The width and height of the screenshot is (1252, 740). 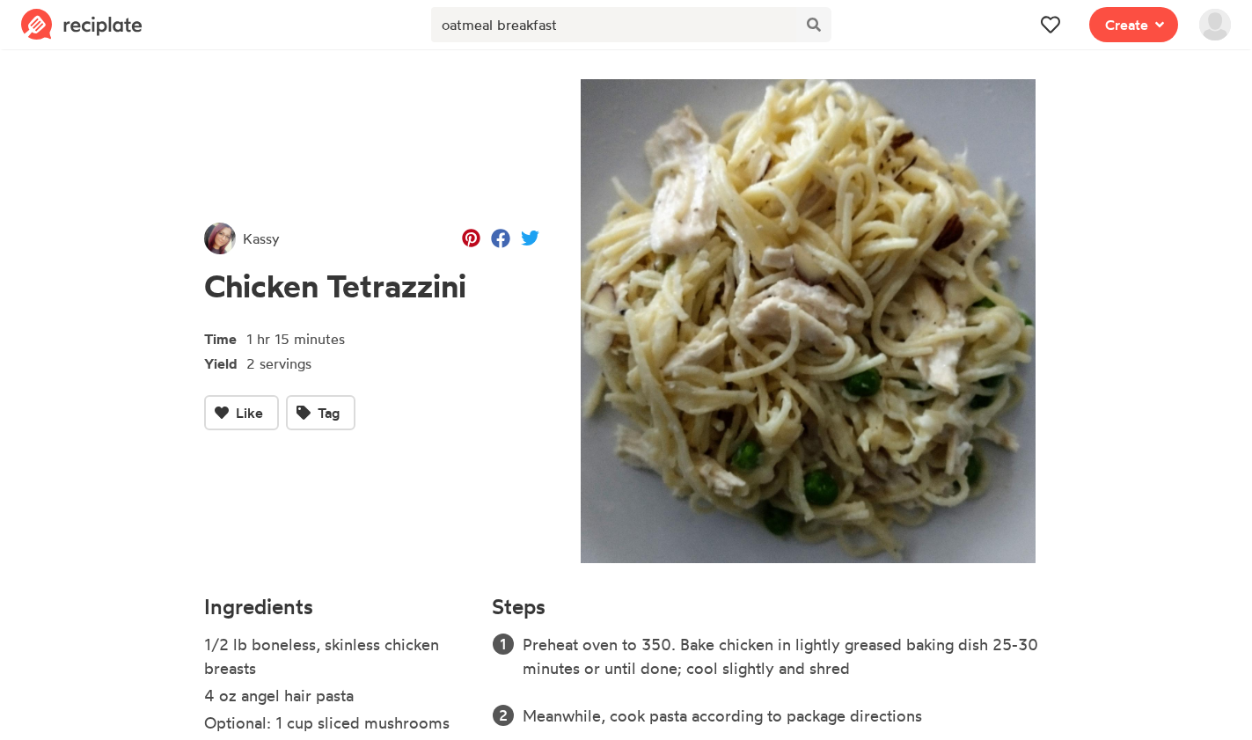 What do you see at coordinates (328, 413) in the screenshot?
I see `span: Tag` at bounding box center [328, 413].